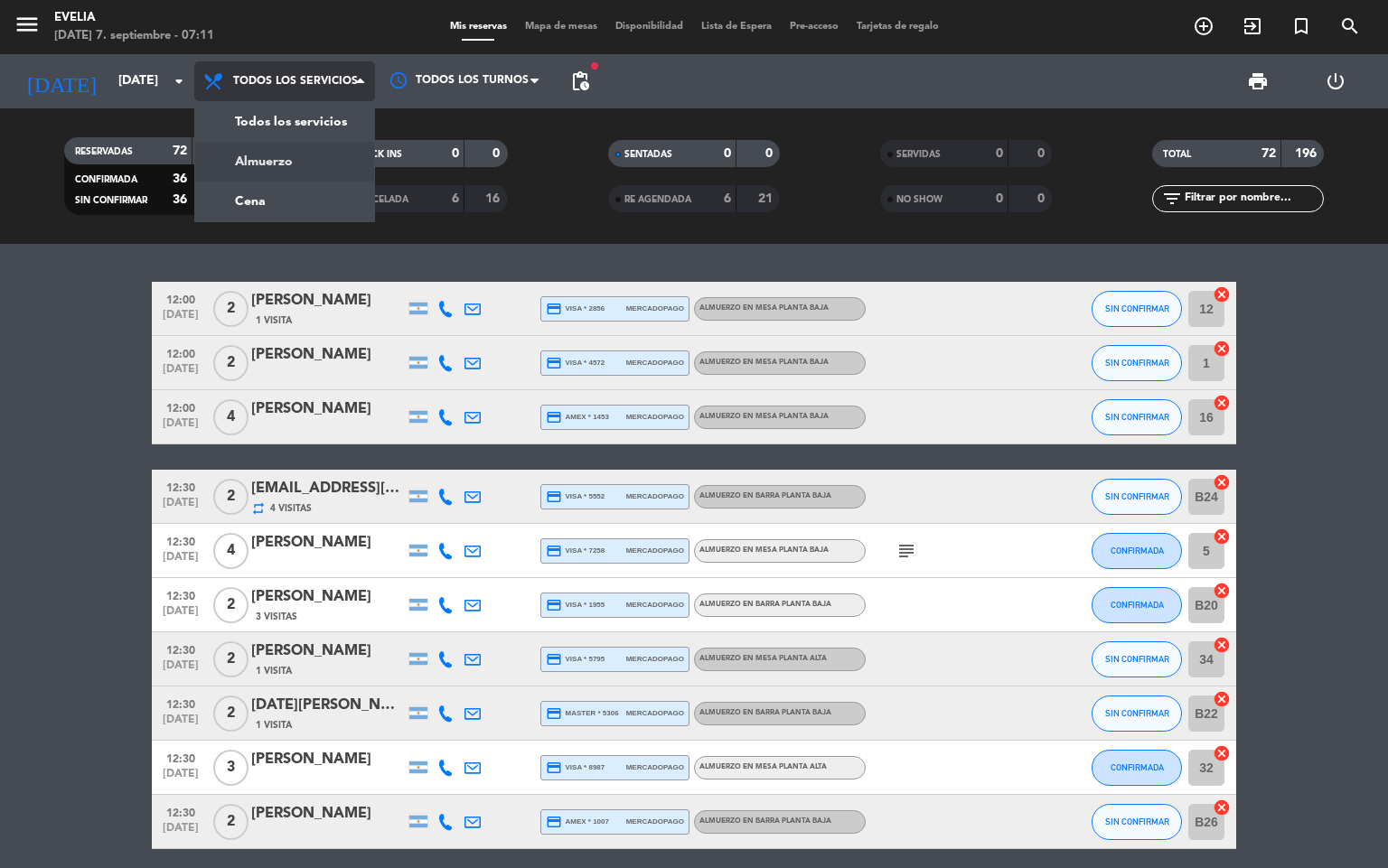 The image size is (1388, 868). I want to click on span: Mapa de mesas, so click(561, 26).